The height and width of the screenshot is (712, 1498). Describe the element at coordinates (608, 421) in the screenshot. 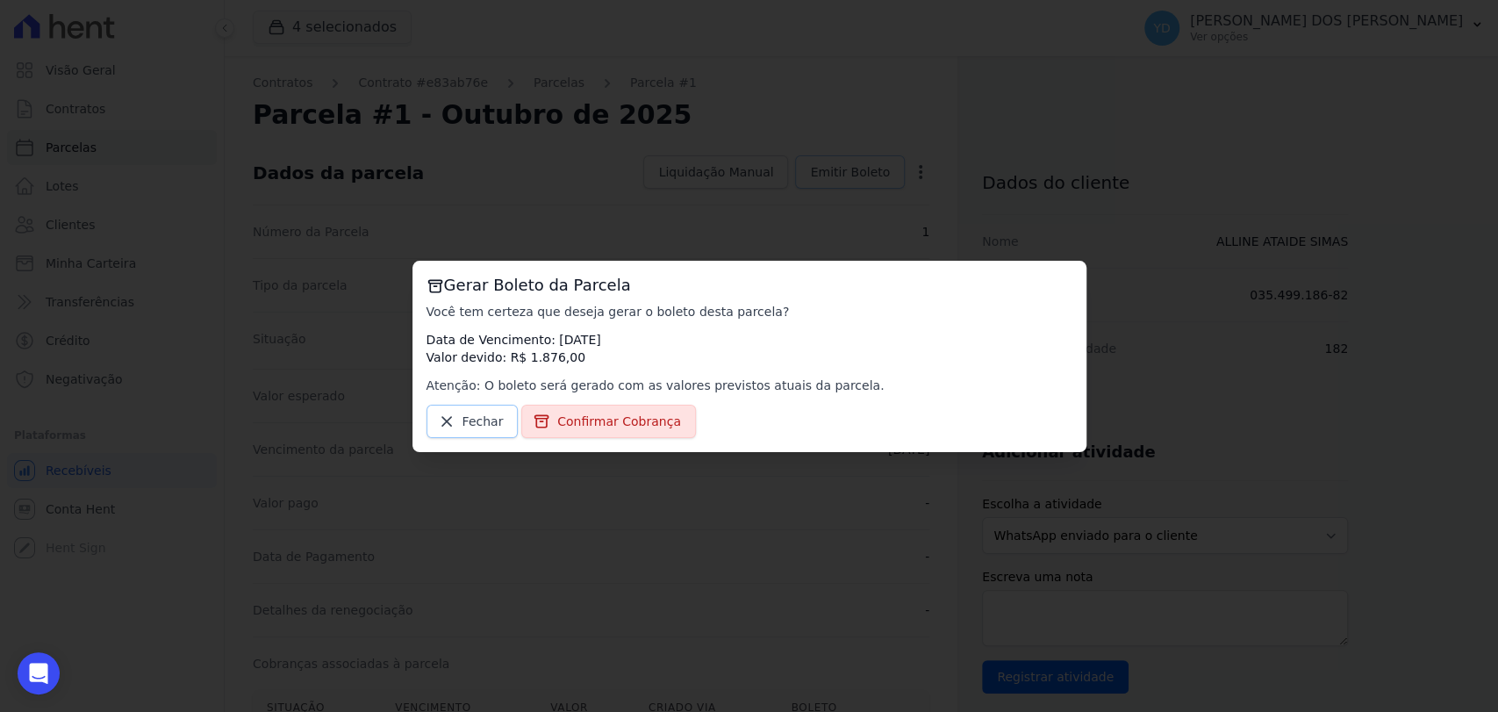

I see `a: Confirmar Cobrança` at that location.